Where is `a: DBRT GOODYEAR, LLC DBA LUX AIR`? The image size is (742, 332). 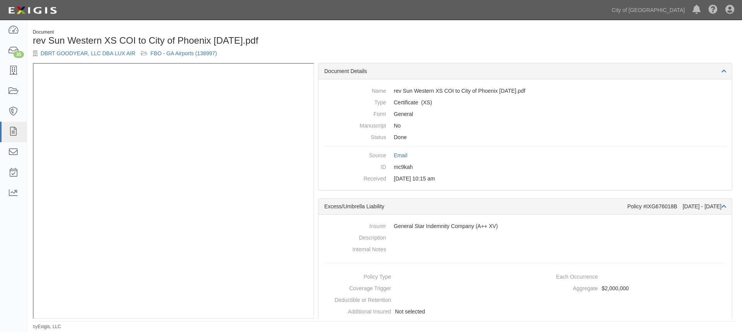
a: DBRT GOODYEAR, LLC DBA LUX AIR is located at coordinates (88, 53).